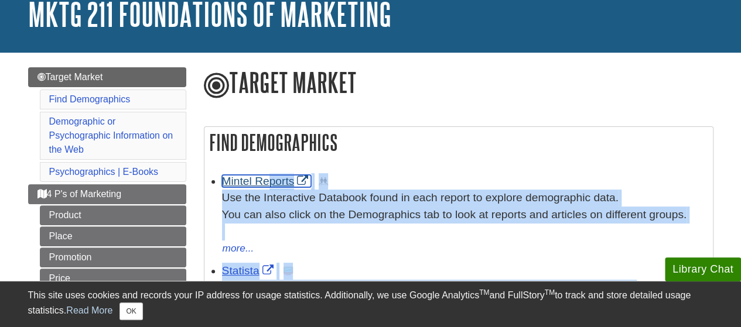 The width and height of the screenshot is (741, 327). What do you see at coordinates (464, 215) in the screenshot?
I see `div: Use the Interactive Databook found in each report to explore demographic data. You can also click...` at bounding box center [464, 215].